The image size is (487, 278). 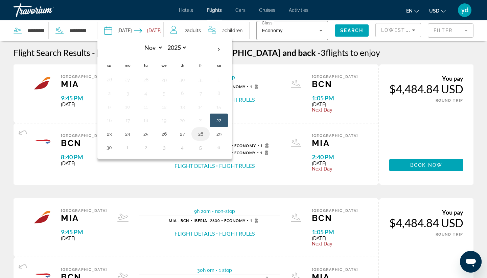 What do you see at coordinates (146, 147) in the screenshot?
I see `button: Day 2` at bounding box center [146, 147].